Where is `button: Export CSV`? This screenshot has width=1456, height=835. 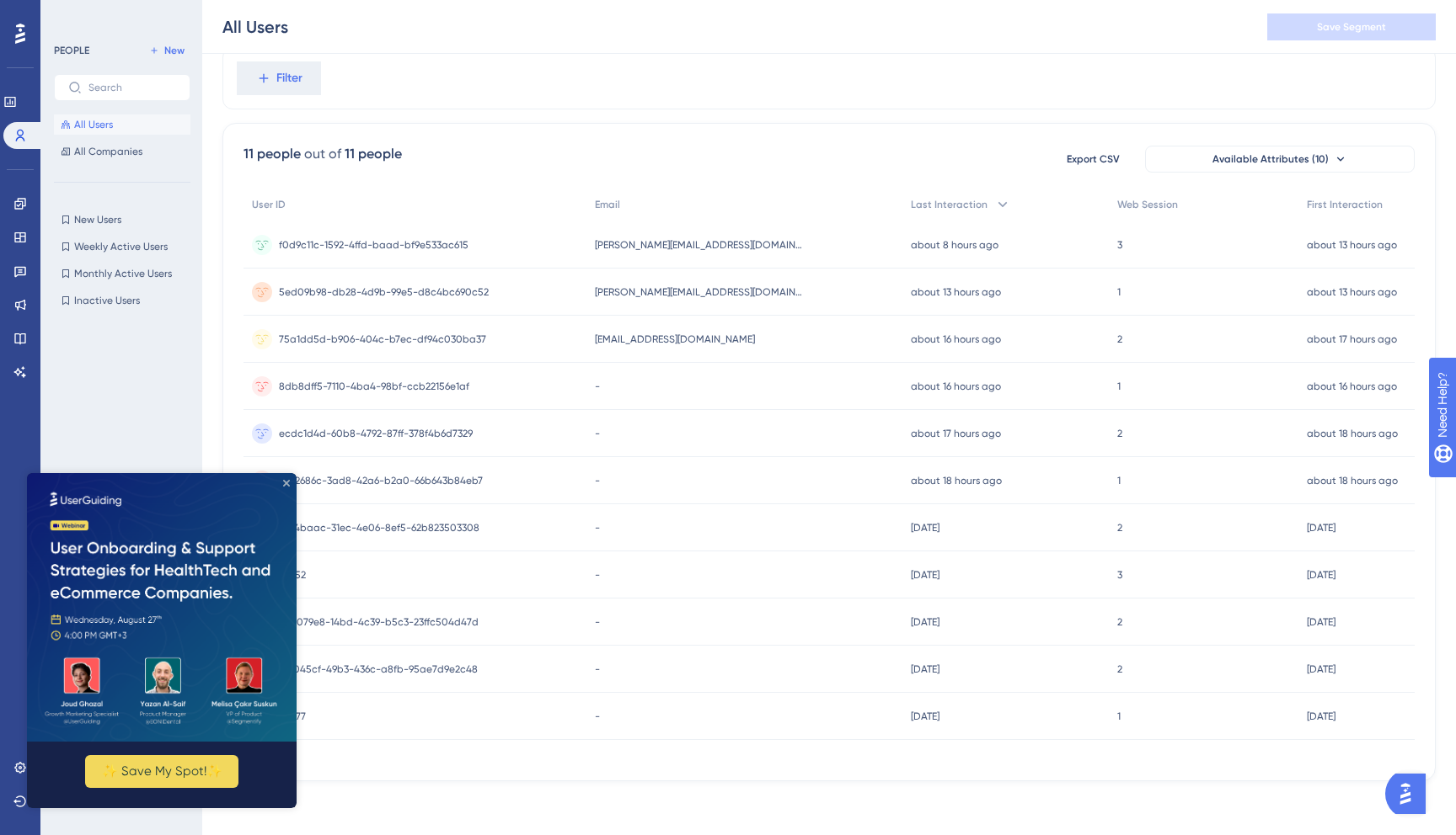 button: Export CSV is located at coordinates (1092, 159).